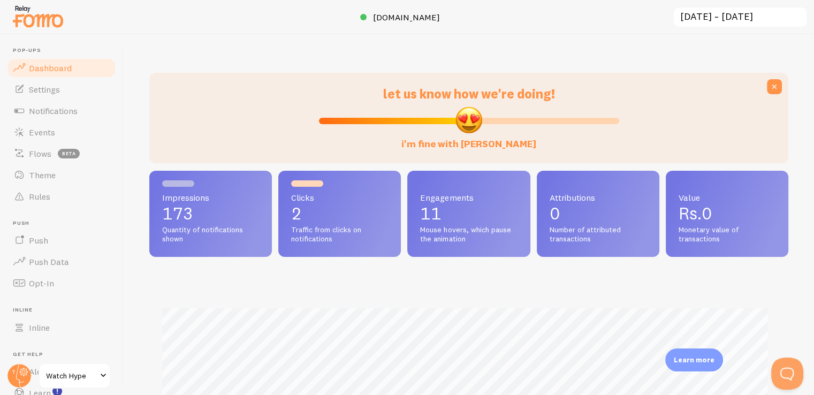 The width and height of the screenshot is (814, 395). What do you see at coordinates (727, 198) in the screenshot?
I see `span: Value` at bounding box center [727, 198].